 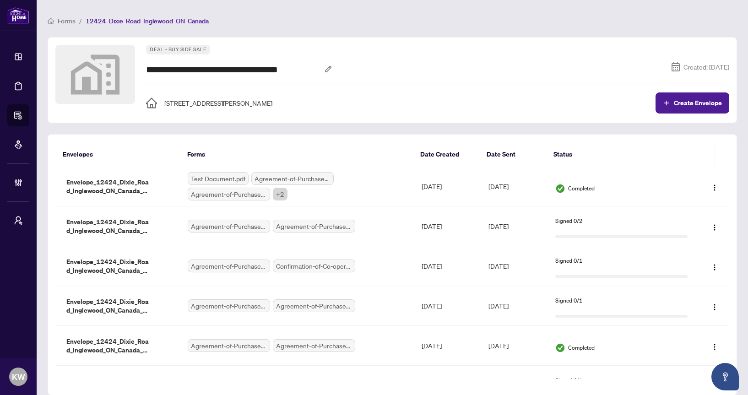 What do you see at coordinates (218, 178) in the screenshot?
I see `span: Test Document.pdf` at bounding box center [218, 178].